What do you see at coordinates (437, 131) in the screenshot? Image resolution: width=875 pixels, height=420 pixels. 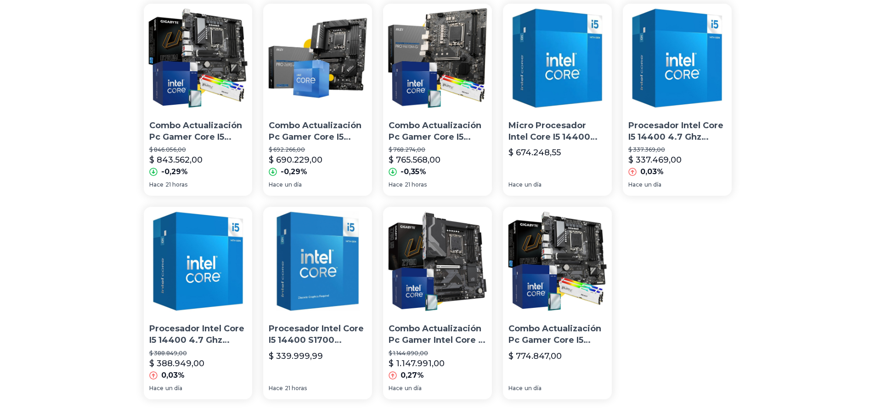 I see `p: Combo Actualización Pc Gamer Core I5 14400 H610 Ddr5 16gb` at bounding box center [437, 131].